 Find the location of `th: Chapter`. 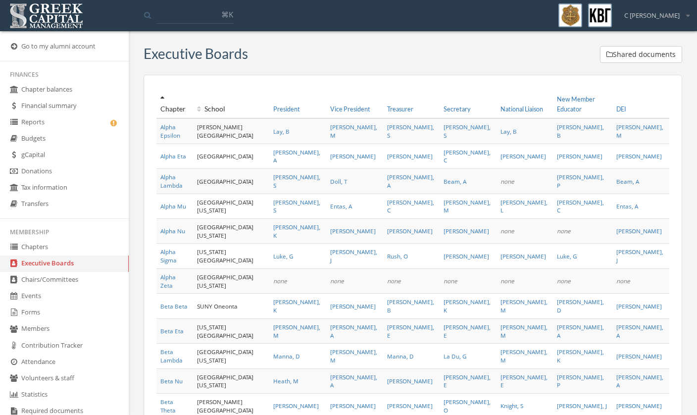

th: Chapter is located at coordinates (175, 104).